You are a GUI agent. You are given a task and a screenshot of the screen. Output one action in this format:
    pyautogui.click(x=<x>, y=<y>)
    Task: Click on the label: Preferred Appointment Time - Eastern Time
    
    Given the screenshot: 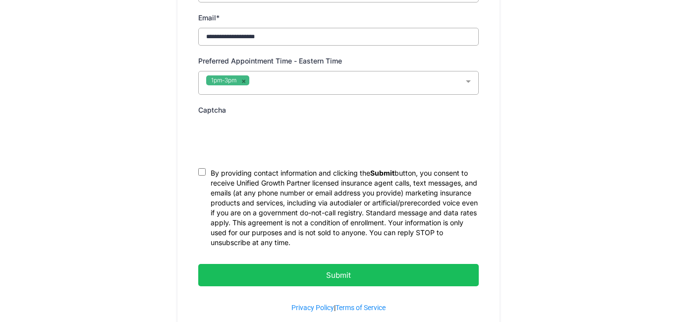 What is the action you would take?
    pyautogui.click(x=270, y=60)
    